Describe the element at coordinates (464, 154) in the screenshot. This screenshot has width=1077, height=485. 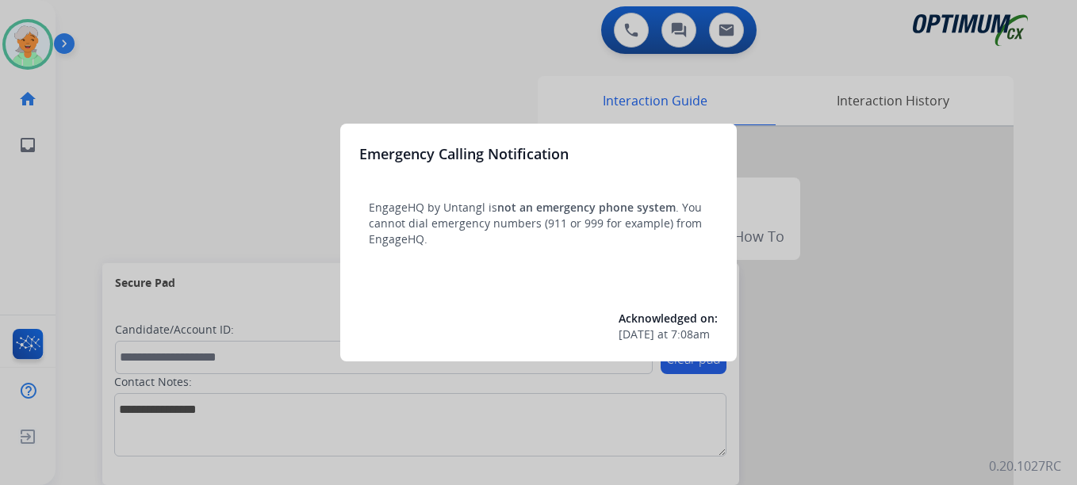
I see `h3: Emergency Calling Notification` at that location.